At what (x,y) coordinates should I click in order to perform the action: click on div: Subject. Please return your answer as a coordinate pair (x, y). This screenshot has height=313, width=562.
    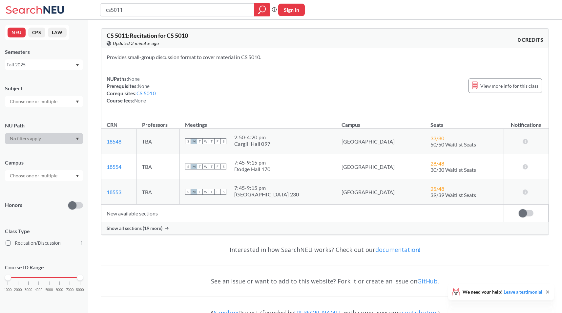
    Looking at the image, I should click on (44, 88).